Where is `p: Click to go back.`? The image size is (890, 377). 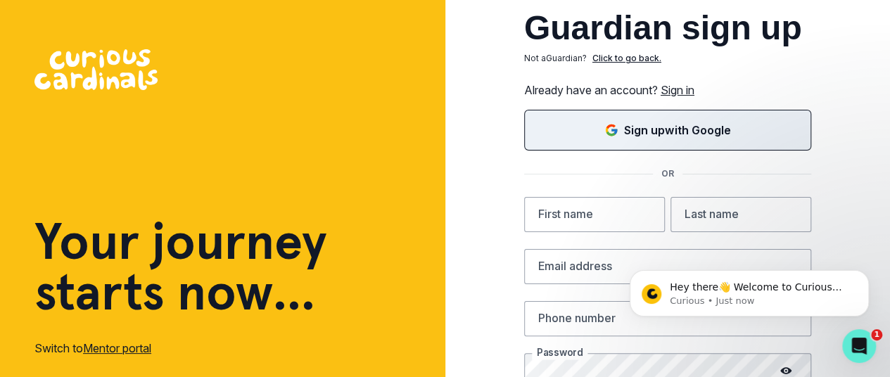 p: Click to go back. is located at coordinates (627, 58).